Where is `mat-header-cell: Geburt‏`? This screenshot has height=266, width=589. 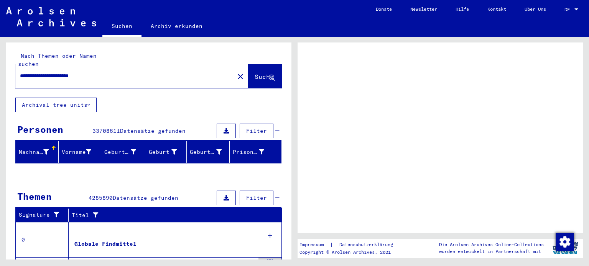 mat-header-cell: Geburt‏ is located at coordinates (166, 152).